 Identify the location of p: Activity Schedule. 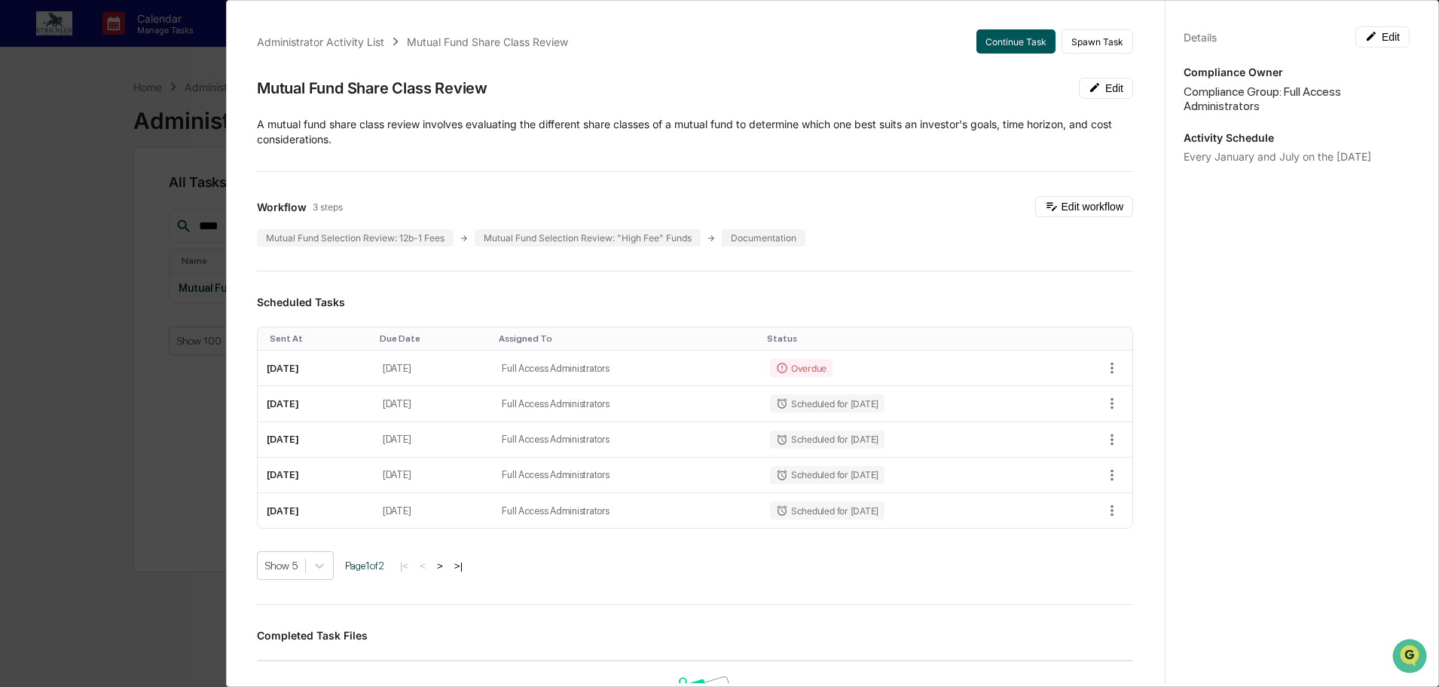
(1297, 137).